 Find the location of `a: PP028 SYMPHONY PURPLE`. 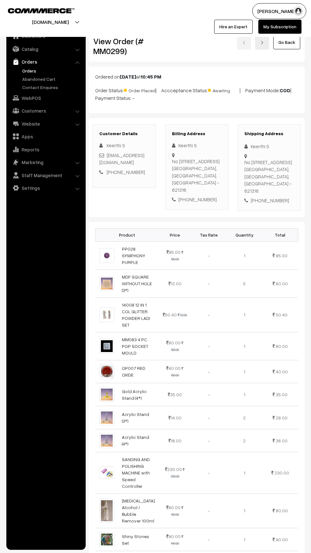

a: PP028 SYMPHONY PURPLE is located at coordinates (134, 255).